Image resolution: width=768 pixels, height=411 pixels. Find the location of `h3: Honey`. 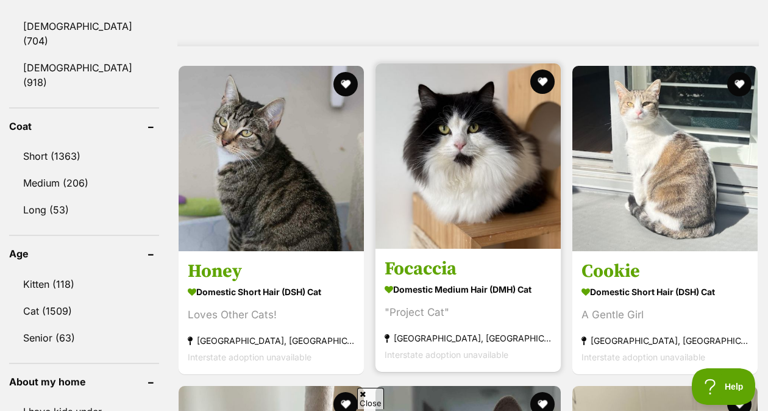

h3: Honey is located at coordinates (271, 271).